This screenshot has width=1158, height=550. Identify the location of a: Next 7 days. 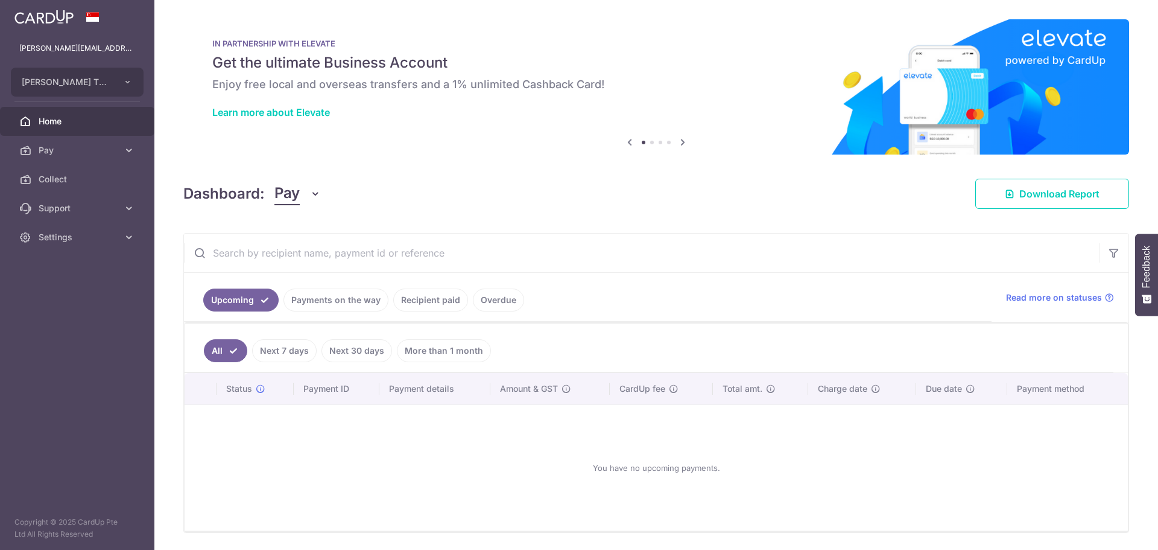
(284, 350).